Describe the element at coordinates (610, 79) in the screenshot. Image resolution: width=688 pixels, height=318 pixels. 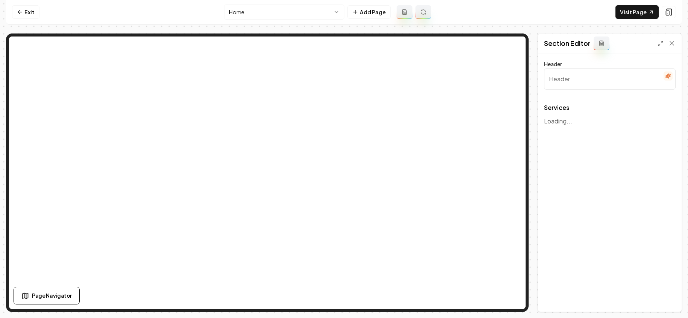
I see `input: Header` at that location.